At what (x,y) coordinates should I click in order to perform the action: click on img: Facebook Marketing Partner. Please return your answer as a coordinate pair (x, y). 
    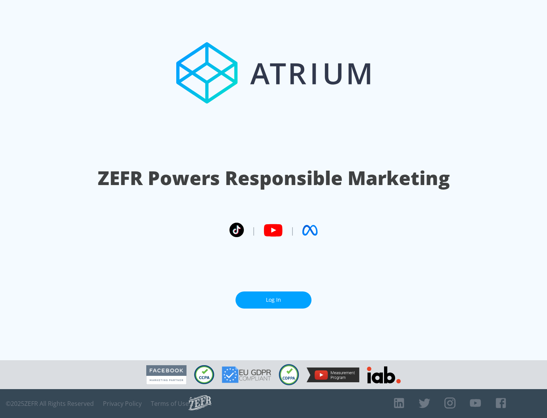
    Looking at the image, I should click on (166, 374).